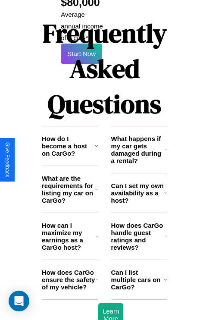  I want to click on h3: How do I become a host on CarGo?, so click(68, 146).